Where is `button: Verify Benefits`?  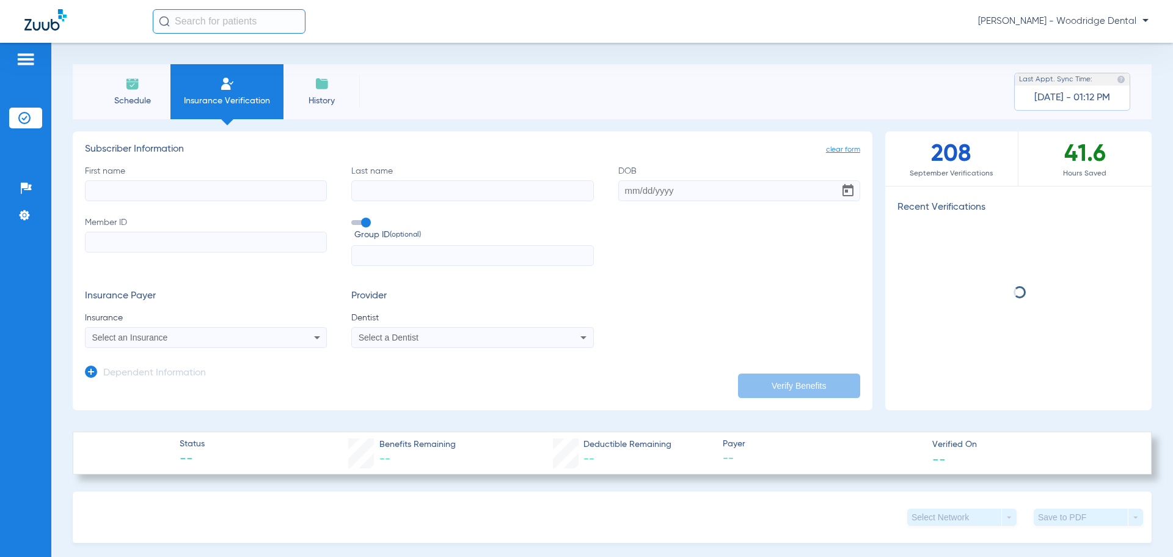 button: Verify Benefits is located at coordinates (799, 386).